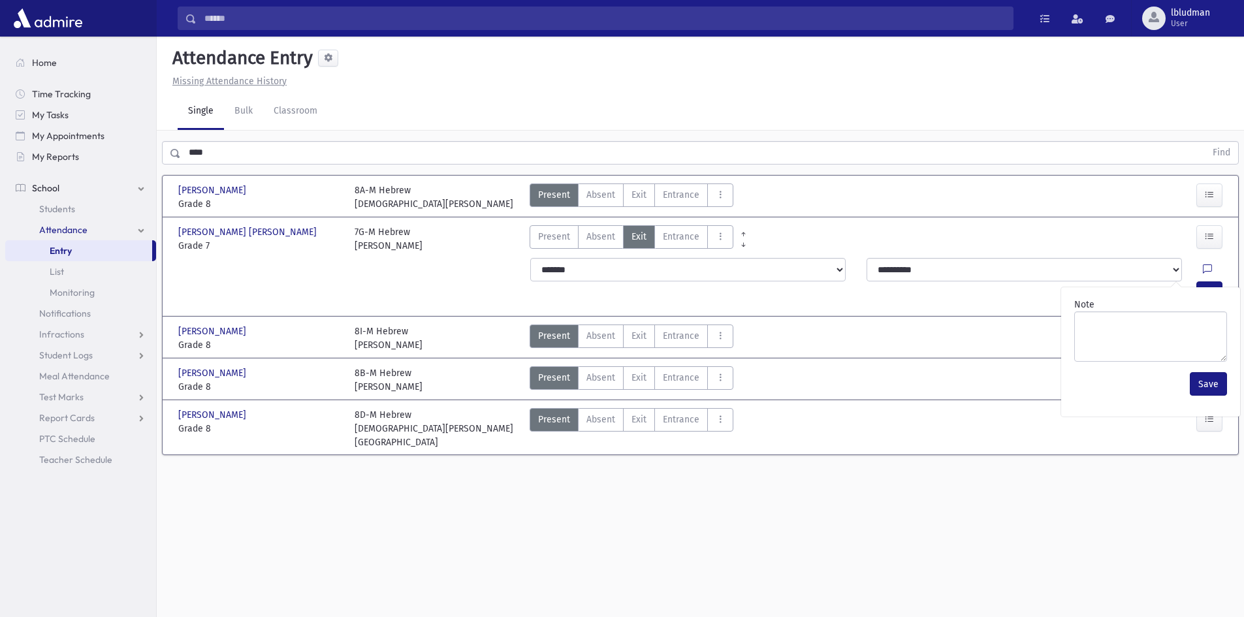 The image size is (1244, 617). I want to click on span: School, so click(46, 188).